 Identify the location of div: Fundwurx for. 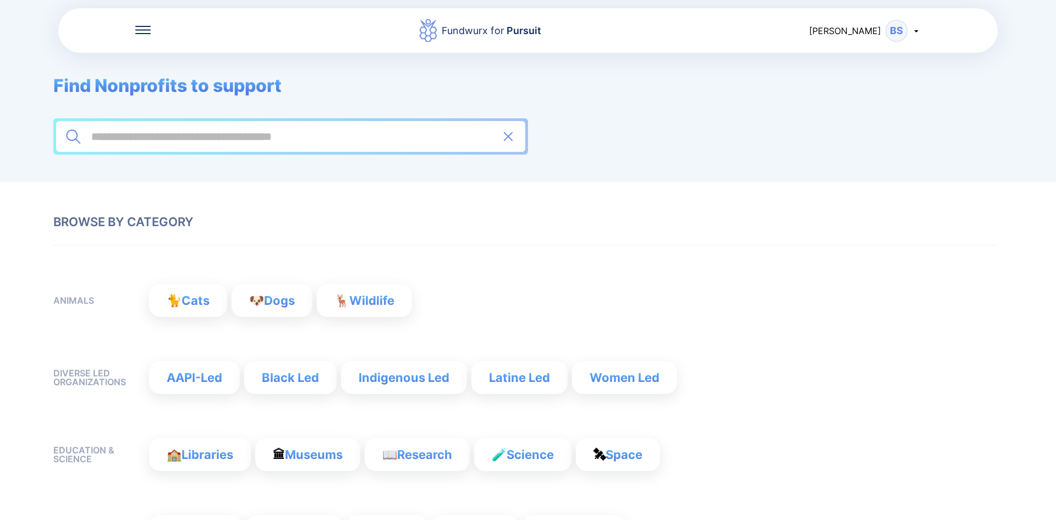
(491, 31).